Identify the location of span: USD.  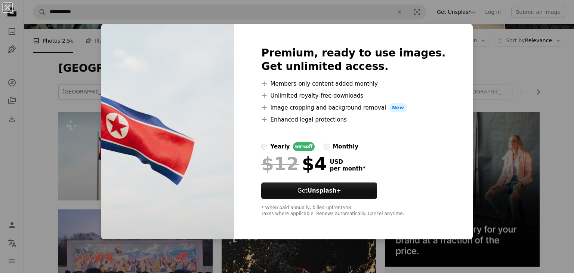
(348, 162).